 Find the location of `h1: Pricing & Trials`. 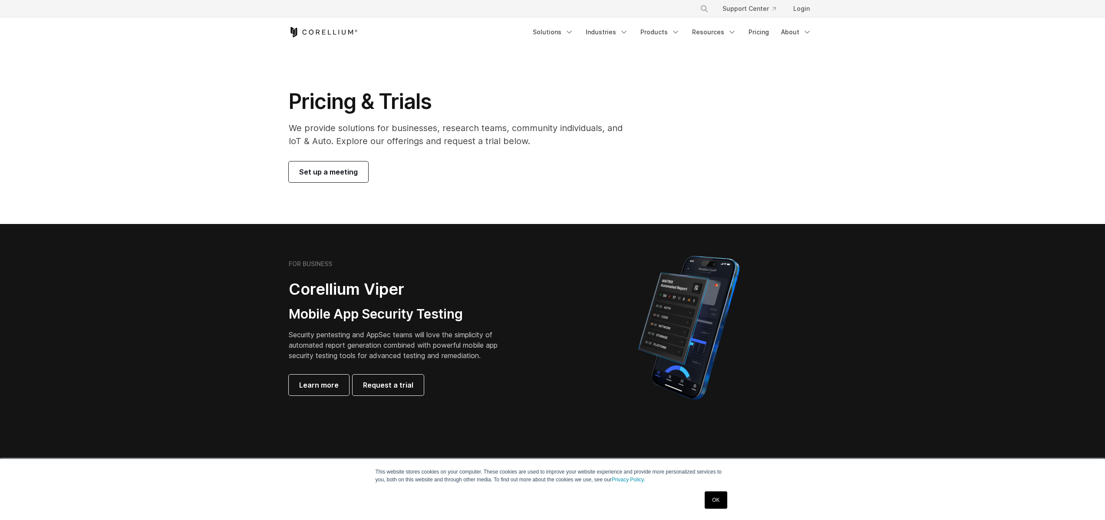

h1: Pricing & Trials is located at coordinates (461, 102).